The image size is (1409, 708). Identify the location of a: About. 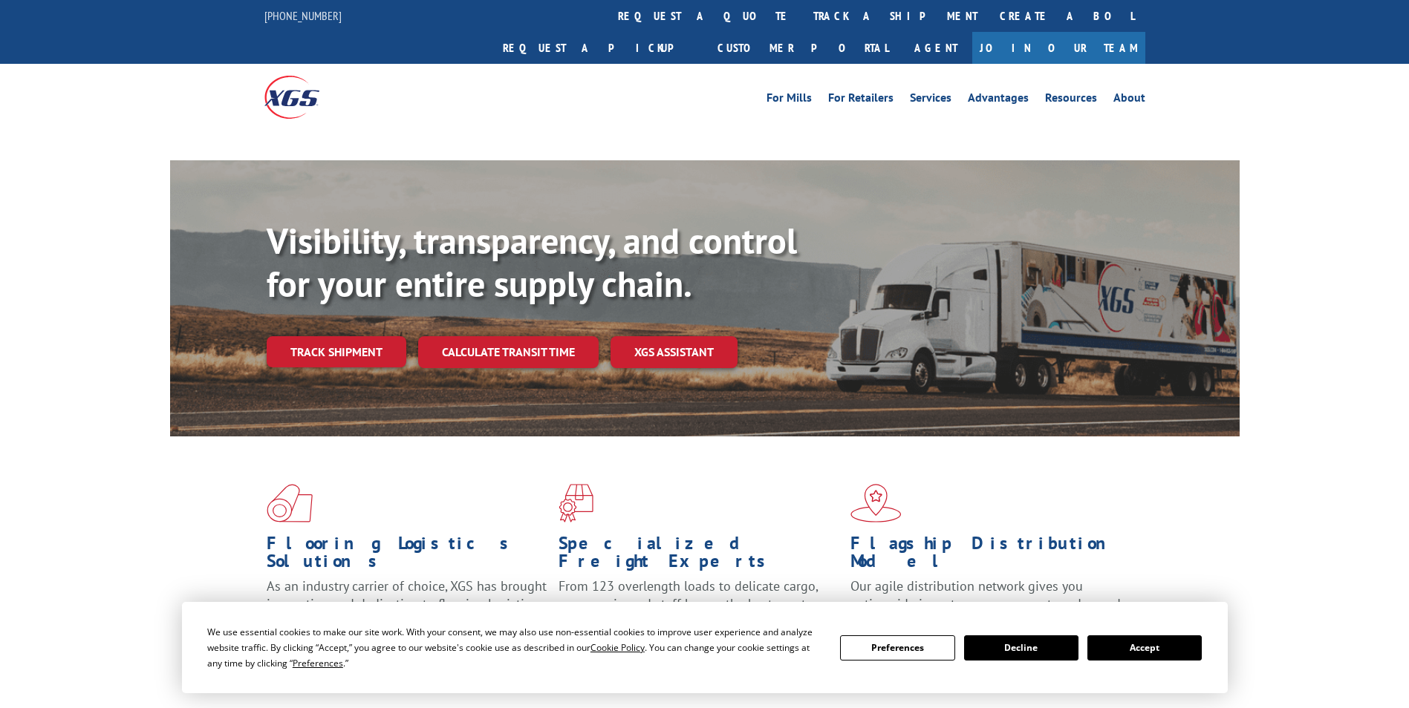
(1129, 100).